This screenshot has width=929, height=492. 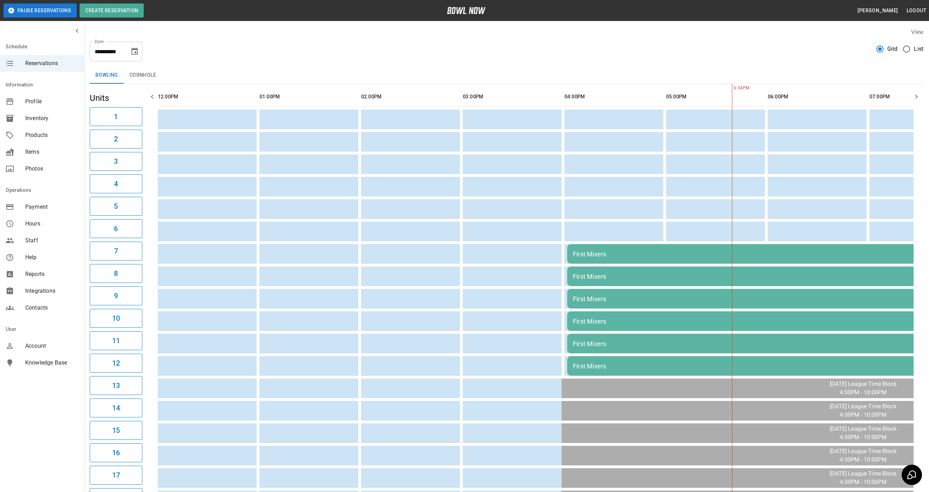 I want to click on span: Photos, so click(x=52, y=169).